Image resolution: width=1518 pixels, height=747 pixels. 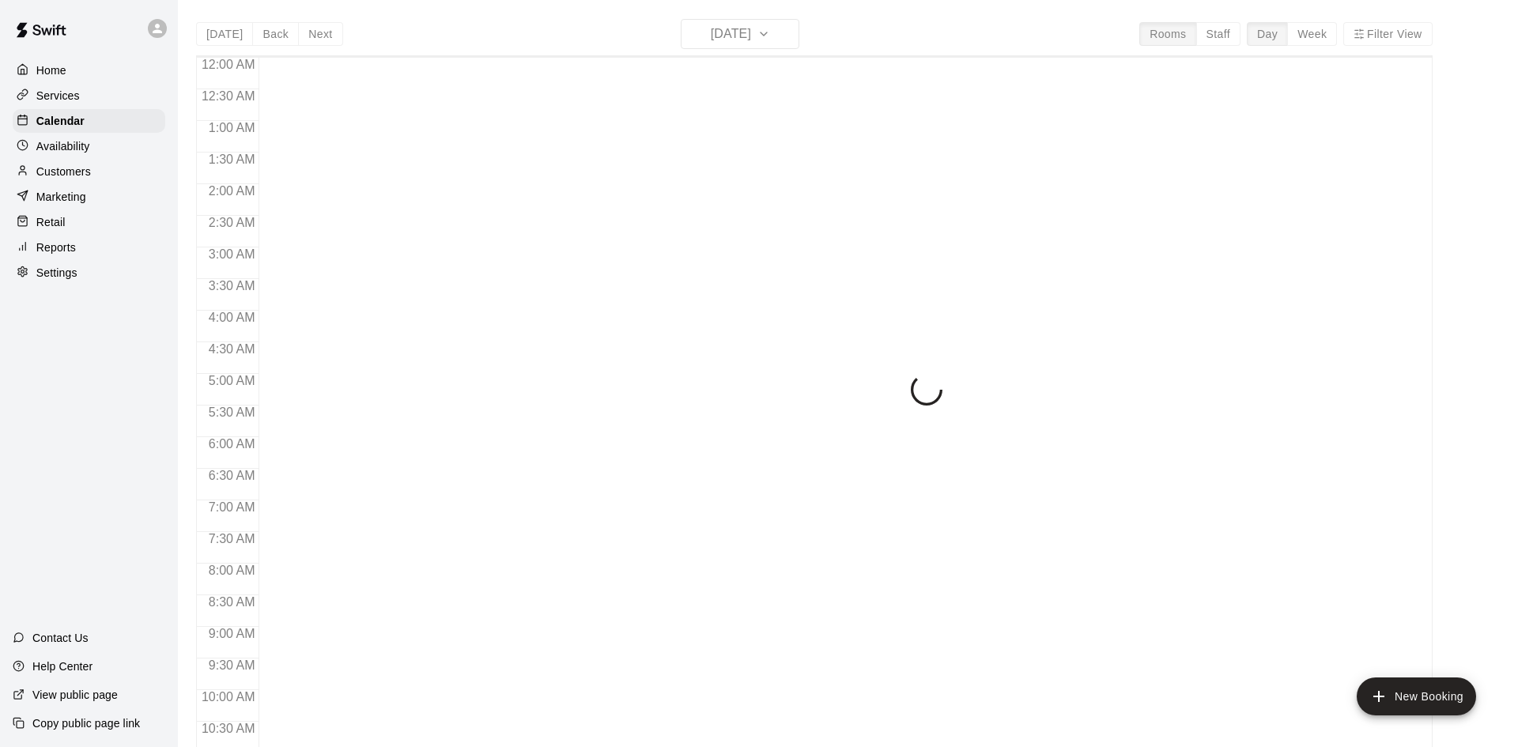 I want to click on span: 9:00 AM, so click(x=232, y=633).